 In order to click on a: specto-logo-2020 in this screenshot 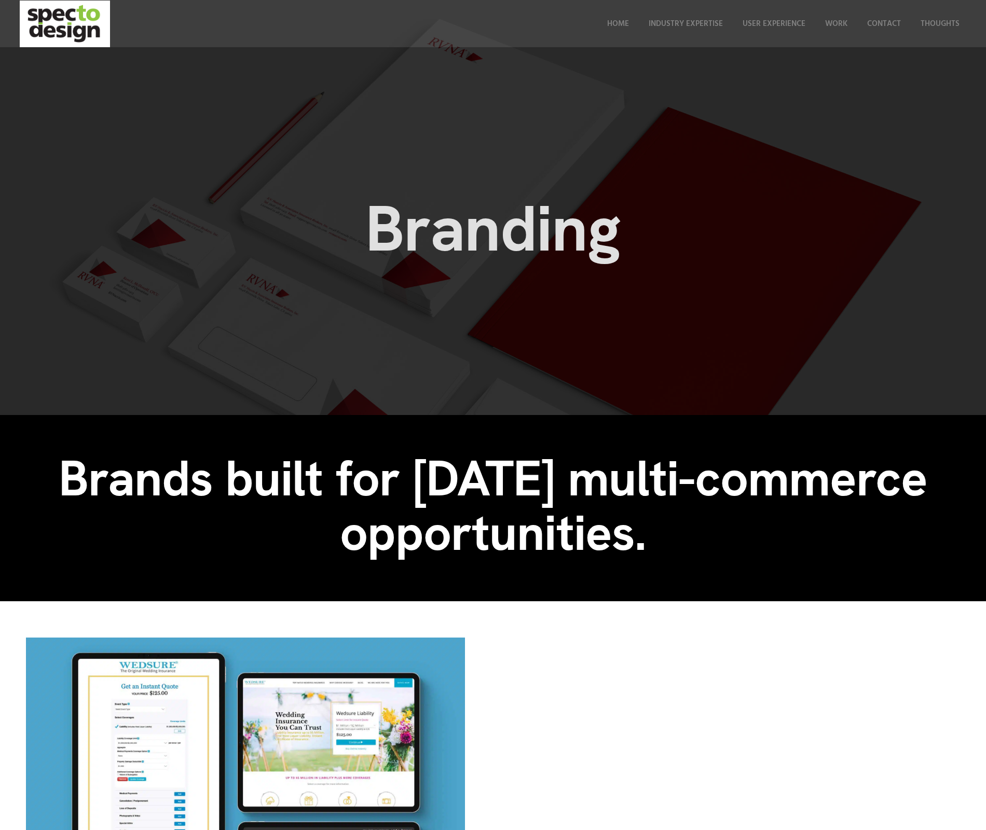, I will do `click(65, 24)`.